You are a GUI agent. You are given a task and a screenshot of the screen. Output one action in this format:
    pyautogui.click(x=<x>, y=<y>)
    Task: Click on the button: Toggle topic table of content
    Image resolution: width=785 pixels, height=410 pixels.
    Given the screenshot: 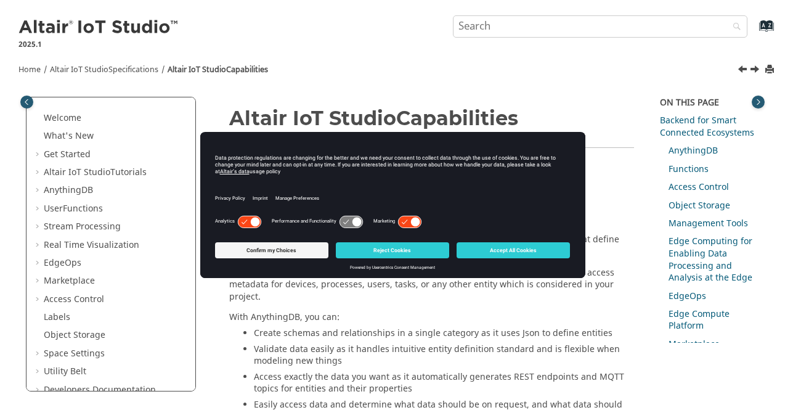 What is the action you would take?
    pyautogui.click(x=758, y=102)
    